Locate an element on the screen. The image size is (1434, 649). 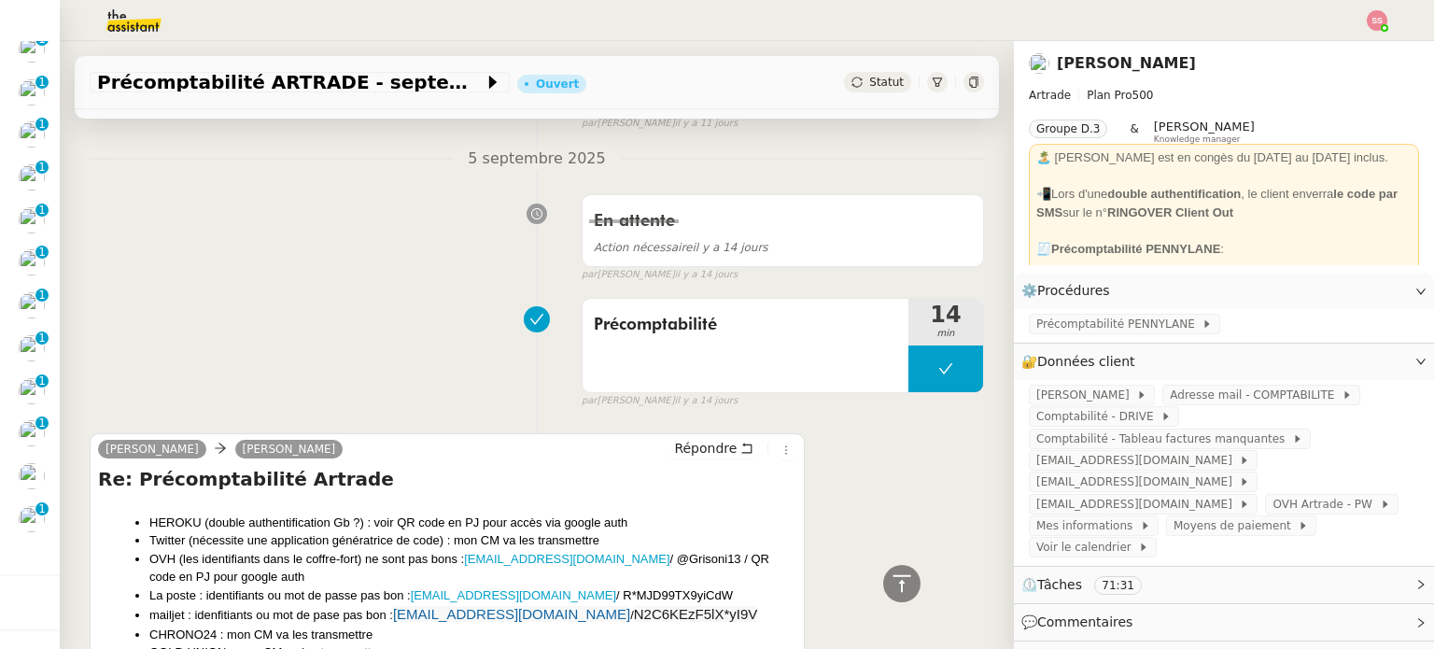
span: Knowledge manager is located at coordinates (1197, 139).